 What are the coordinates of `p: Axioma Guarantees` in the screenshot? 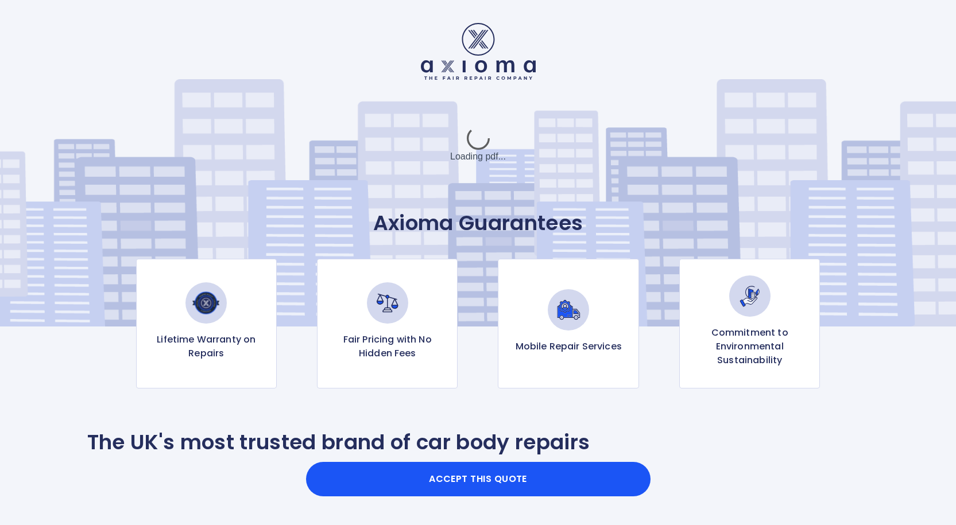 It's located at (478, 223).